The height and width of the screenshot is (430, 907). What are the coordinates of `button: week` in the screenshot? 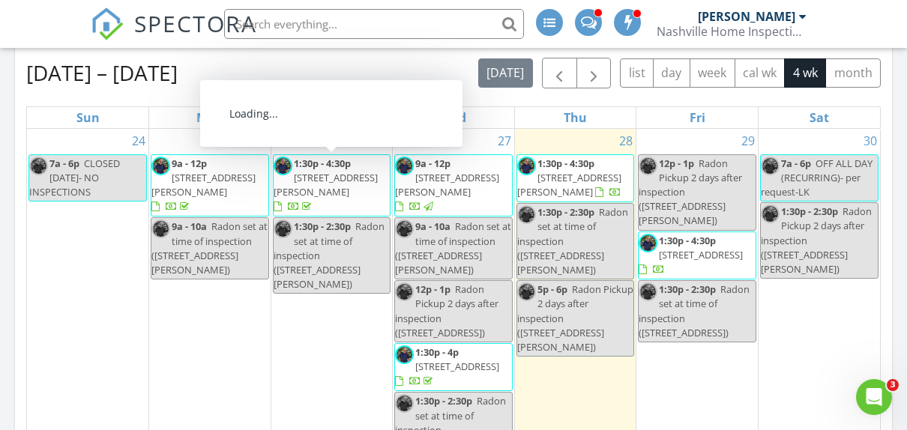 It's located at (712, 73).